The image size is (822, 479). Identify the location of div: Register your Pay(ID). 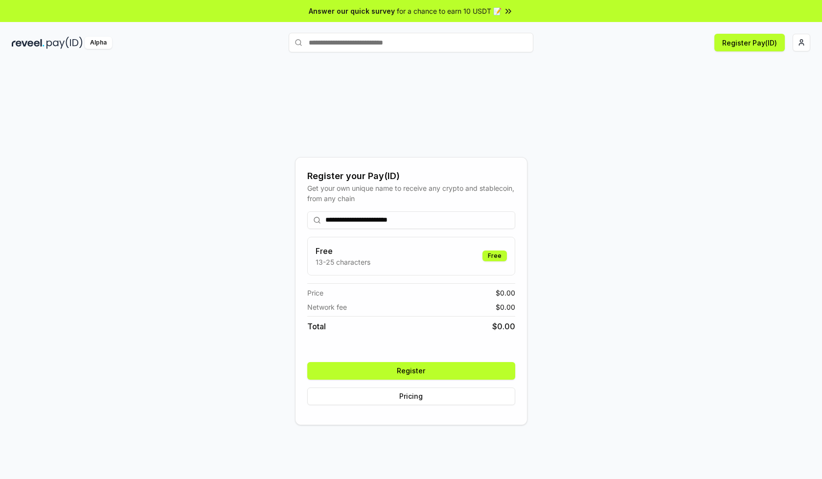
(411, 176).